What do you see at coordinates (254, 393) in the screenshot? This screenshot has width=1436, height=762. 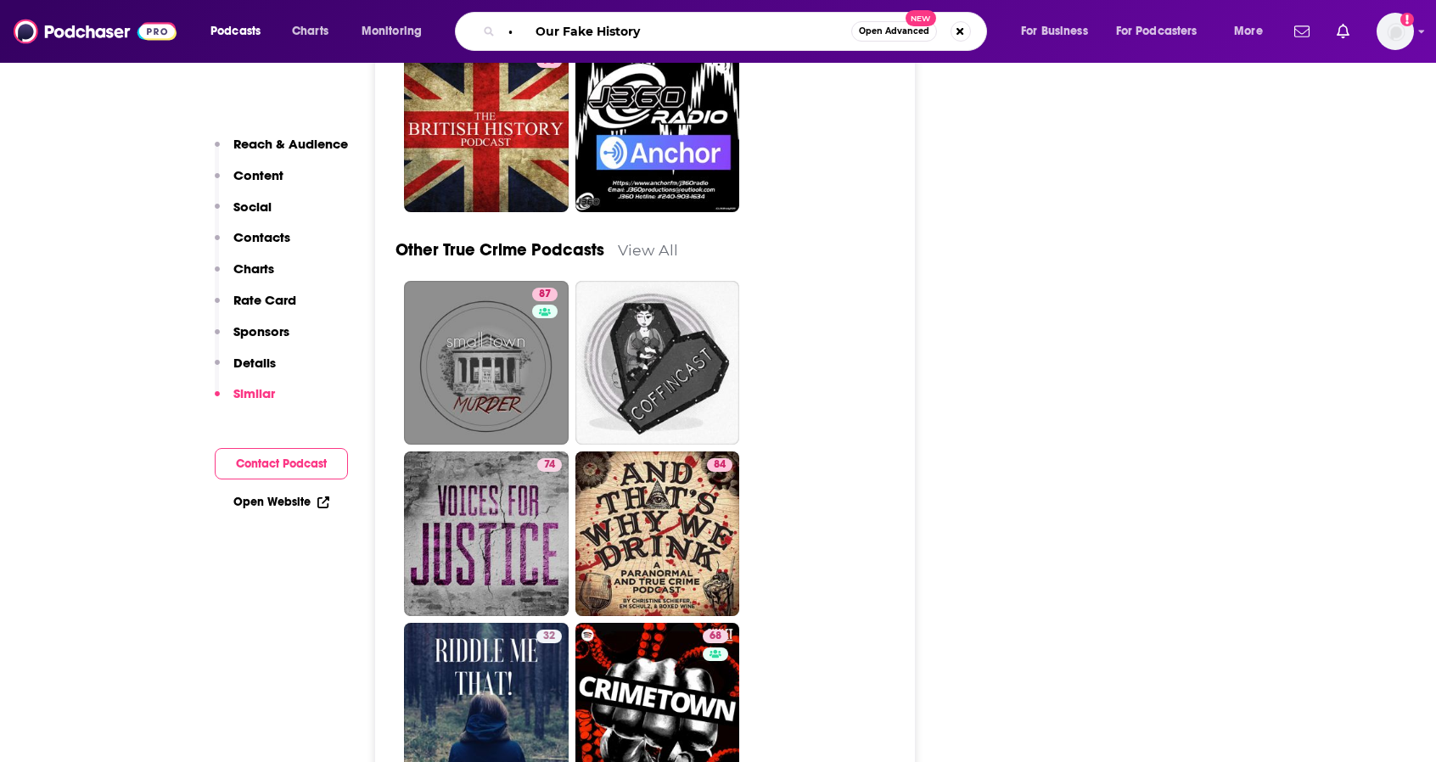 I see `p: Similar` at bounding box center [254, 393].